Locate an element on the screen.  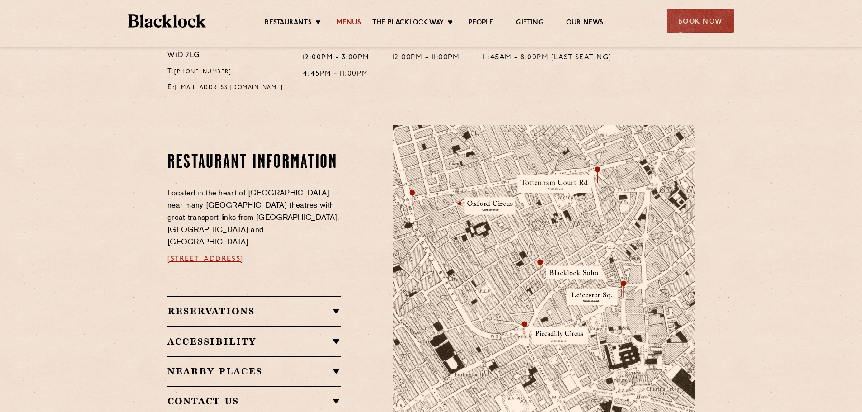
a: Menus is located at coordinates (349, 24).